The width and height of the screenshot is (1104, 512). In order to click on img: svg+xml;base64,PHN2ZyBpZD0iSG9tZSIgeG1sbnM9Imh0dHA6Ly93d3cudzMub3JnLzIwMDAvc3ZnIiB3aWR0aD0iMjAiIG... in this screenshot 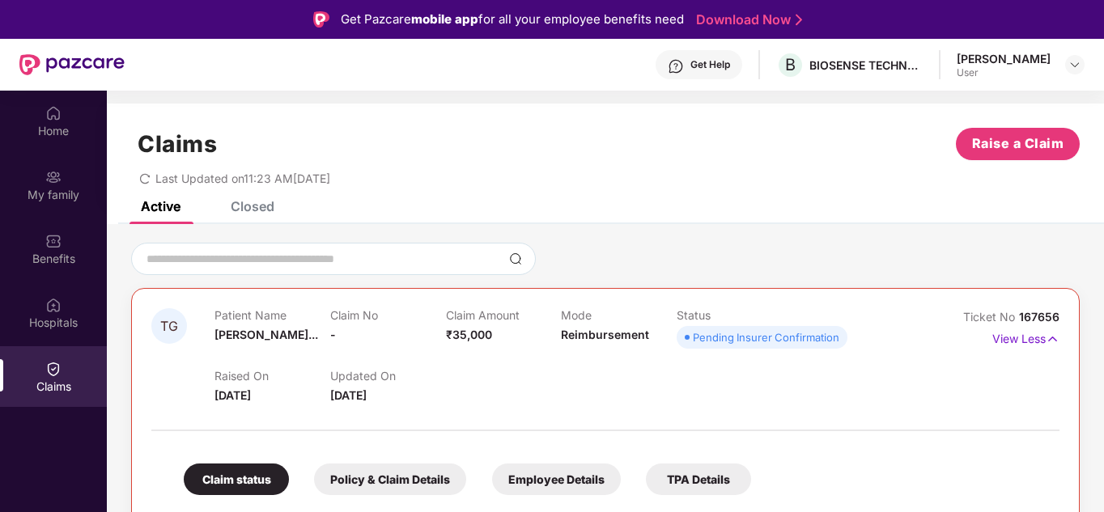, I will do `click(53, 113)`.